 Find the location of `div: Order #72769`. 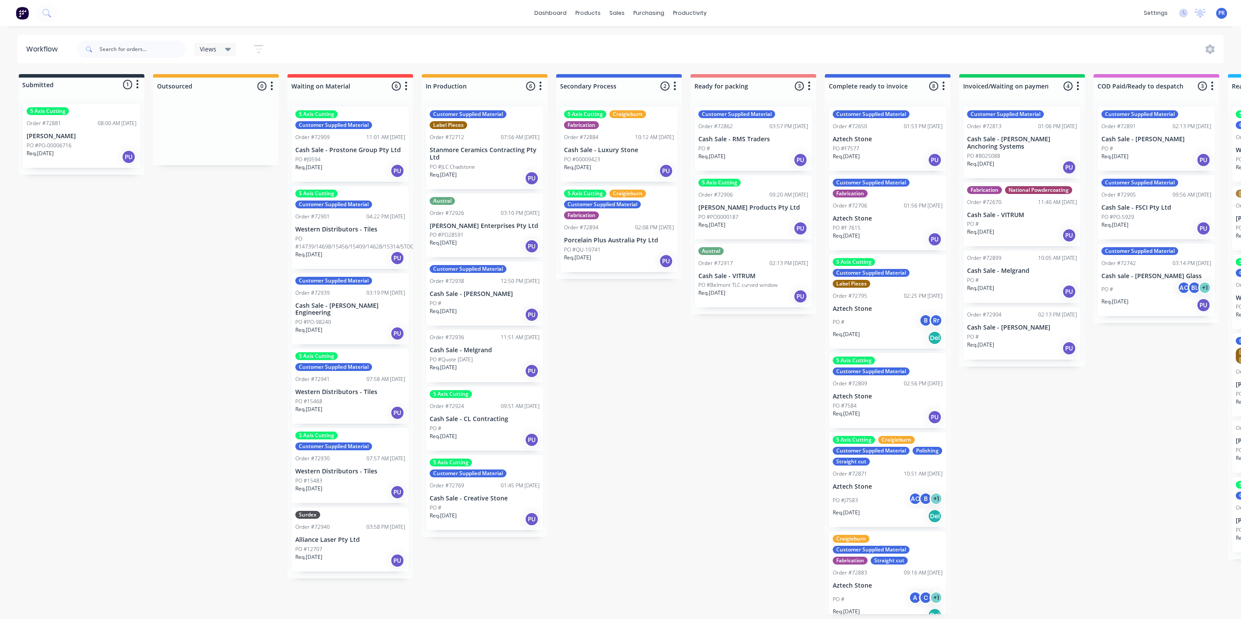

div: Order #72769 is located at coordinates (447, 486).